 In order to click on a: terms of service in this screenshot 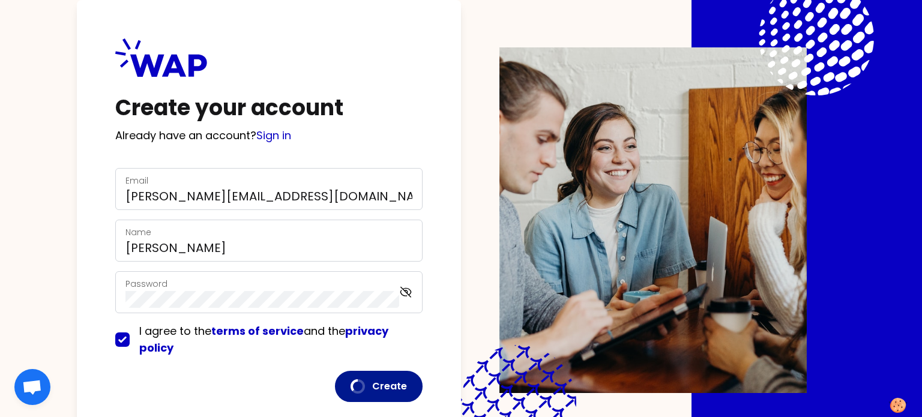, I will do `click(257, 331)`.